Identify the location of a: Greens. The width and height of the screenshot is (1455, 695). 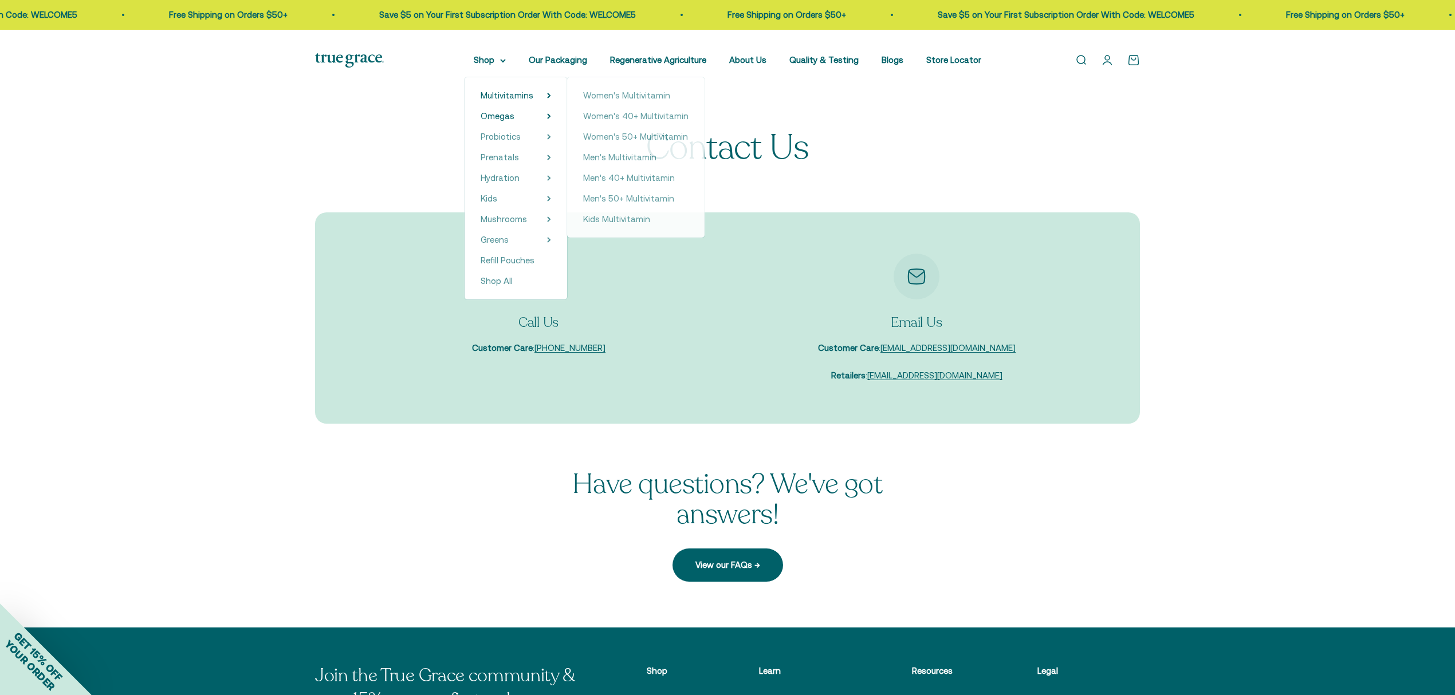
(494, 240).